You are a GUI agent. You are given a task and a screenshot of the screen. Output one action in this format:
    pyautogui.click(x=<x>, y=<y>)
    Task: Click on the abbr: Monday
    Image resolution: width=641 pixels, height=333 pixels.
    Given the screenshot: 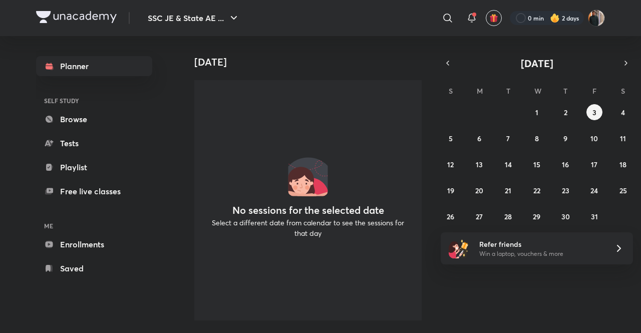 What is the action you would take?
    pyautogui.click(x=480, y=91)
    